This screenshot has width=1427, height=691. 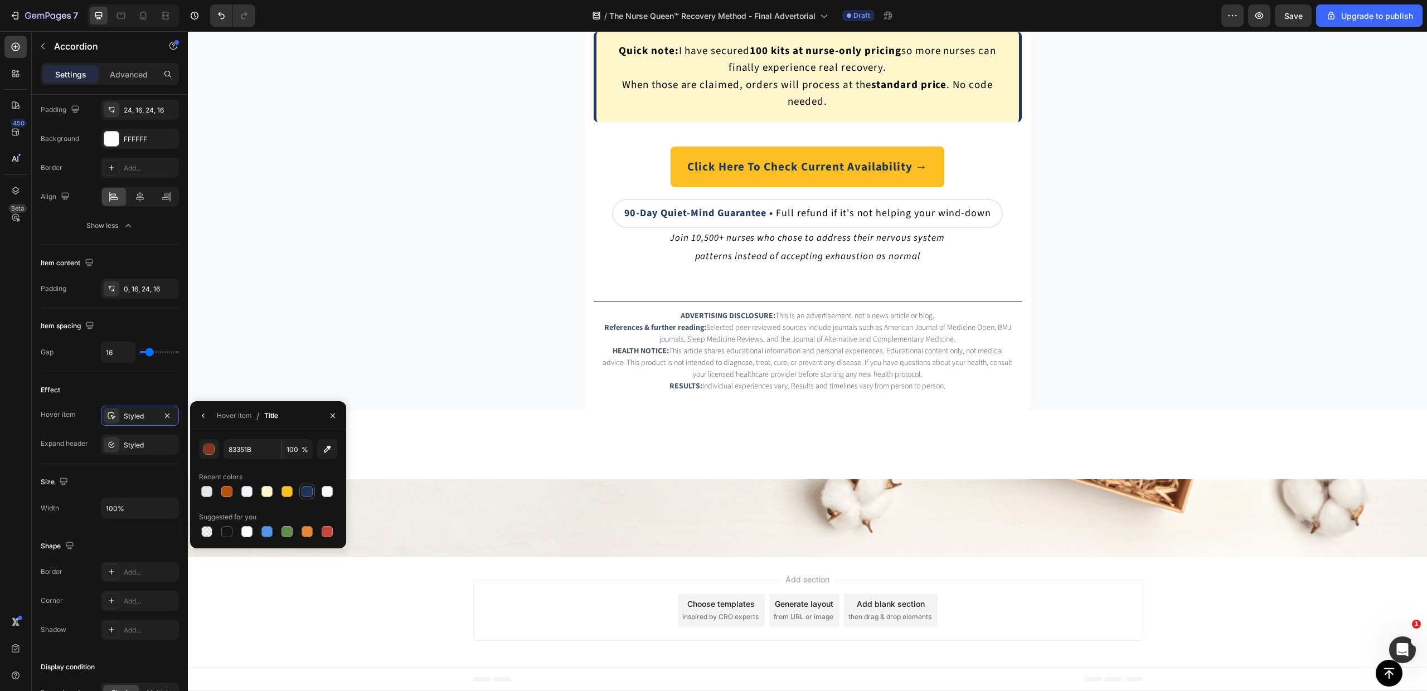 I want to click on button: Save, so click(x=1293, y=16).